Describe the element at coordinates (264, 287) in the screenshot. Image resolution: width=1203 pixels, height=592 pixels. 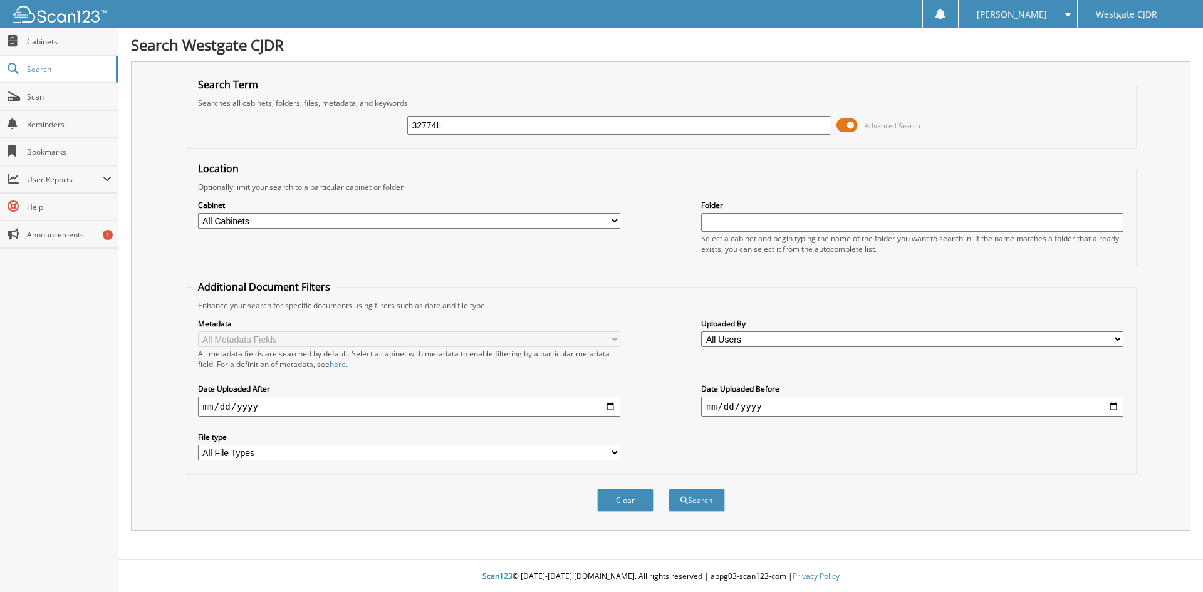
I see `legend: Additional Document Filters` at that location.